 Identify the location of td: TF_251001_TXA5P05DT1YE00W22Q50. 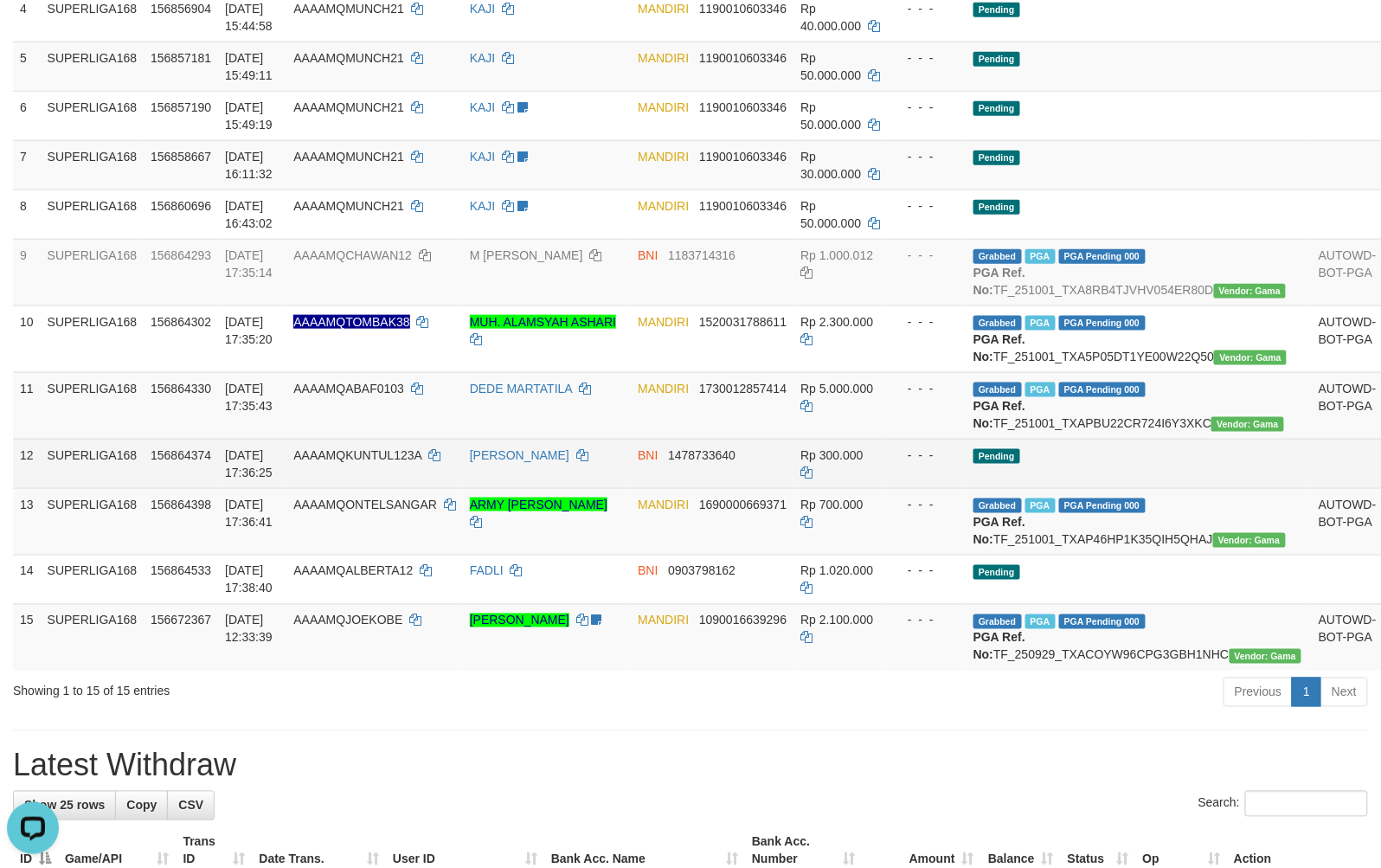
(1139, 338).